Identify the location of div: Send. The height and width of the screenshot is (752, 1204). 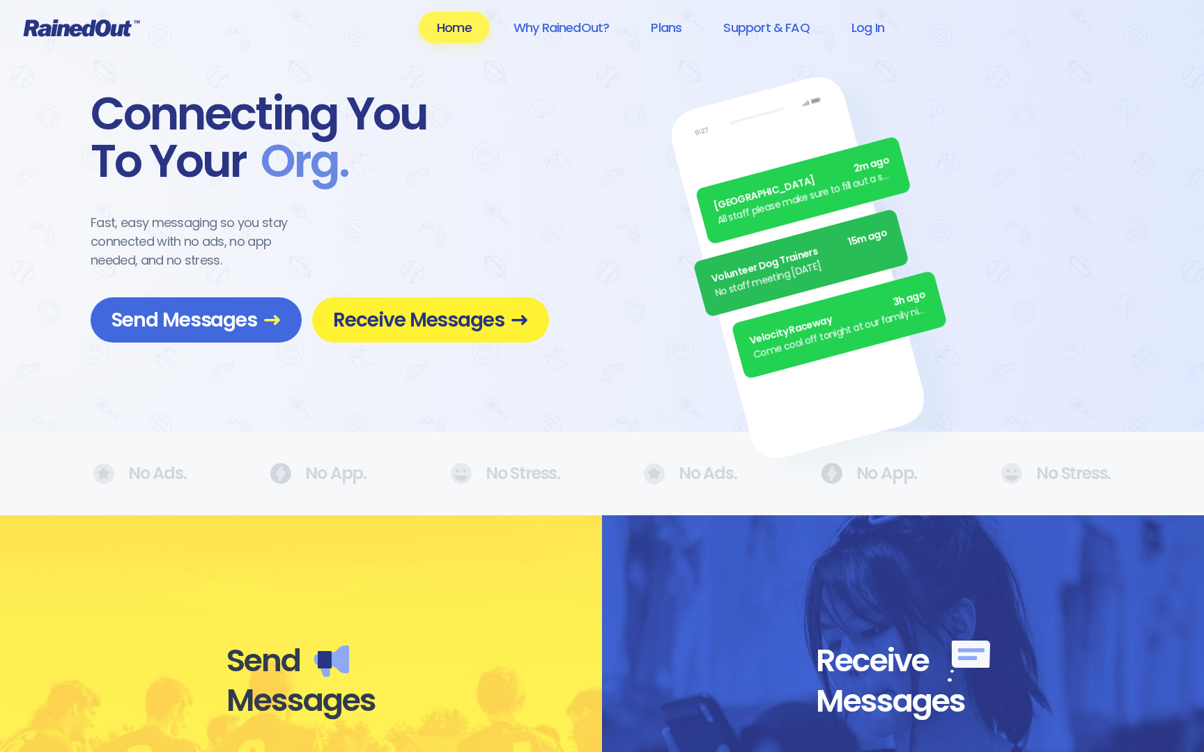
(301, 661).